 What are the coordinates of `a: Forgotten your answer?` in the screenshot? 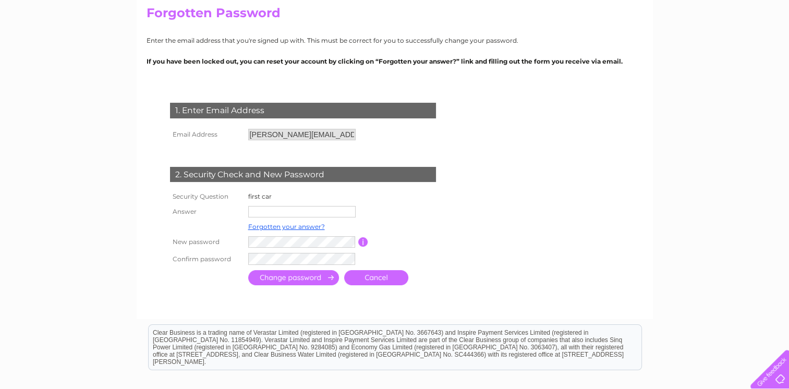 It's located at (286, 226).